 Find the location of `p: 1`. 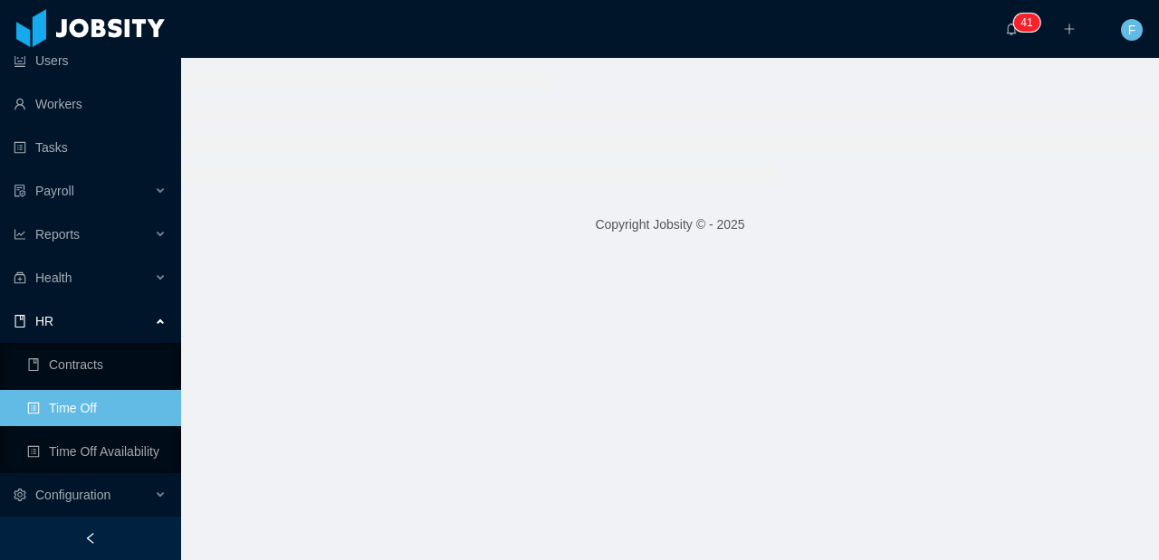

p: 1 is located at coordinates (1029, 23).